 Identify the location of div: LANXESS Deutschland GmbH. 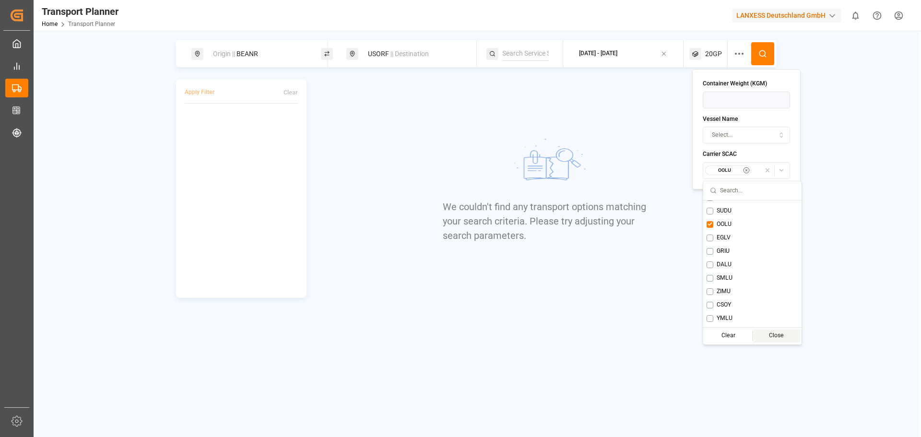
(786, 15).